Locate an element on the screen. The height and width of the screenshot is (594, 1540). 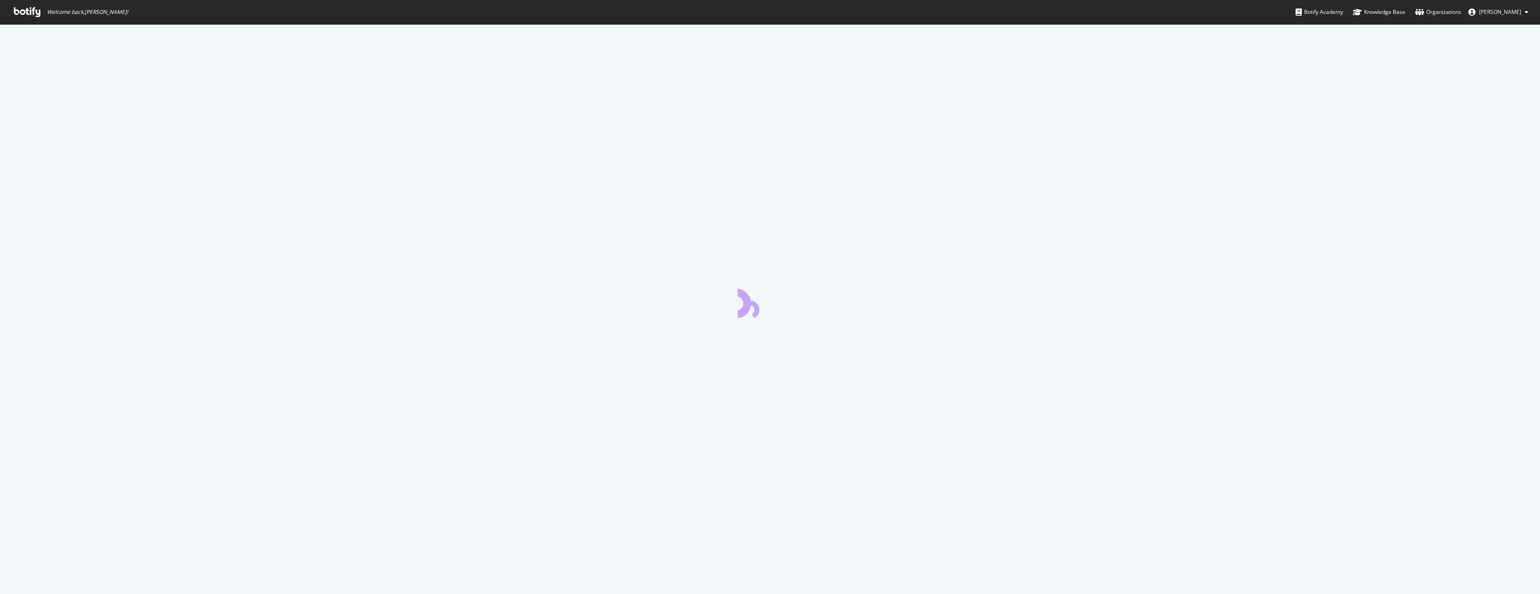
div: Knowledge Base is located at coordinates (1379, 12).